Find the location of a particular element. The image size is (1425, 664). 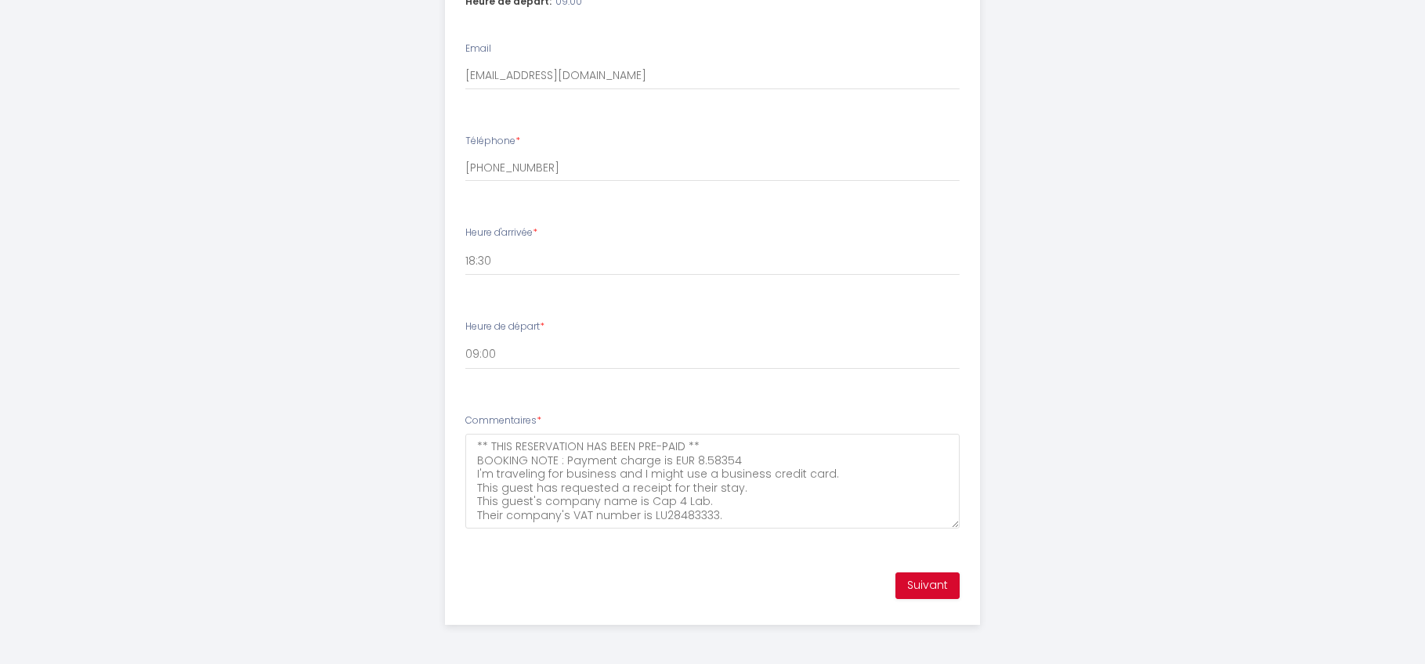

label: Téléphone is located at coordinates (493, 141).